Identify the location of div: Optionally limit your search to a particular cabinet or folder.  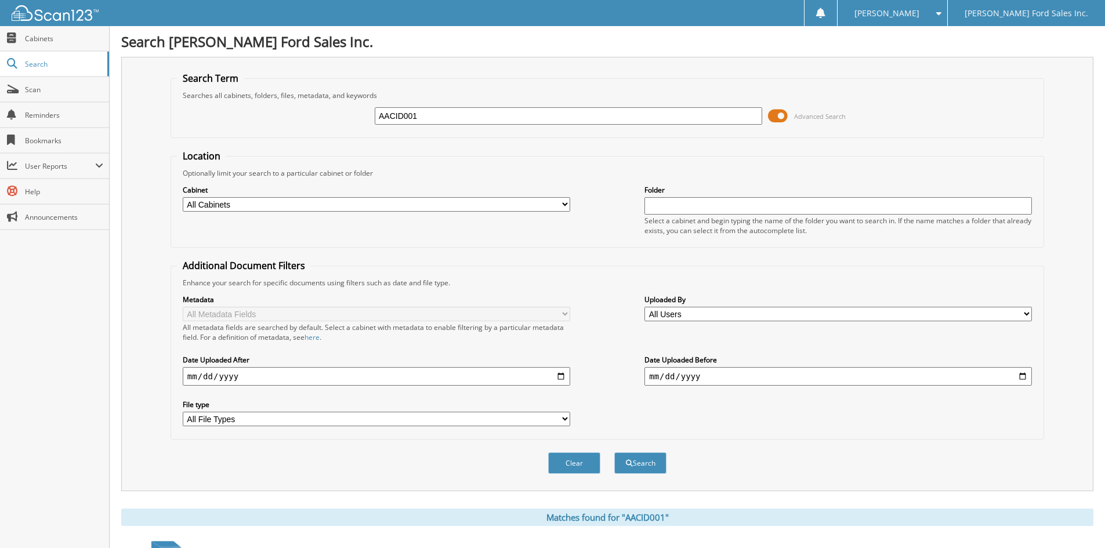
(607, 173).